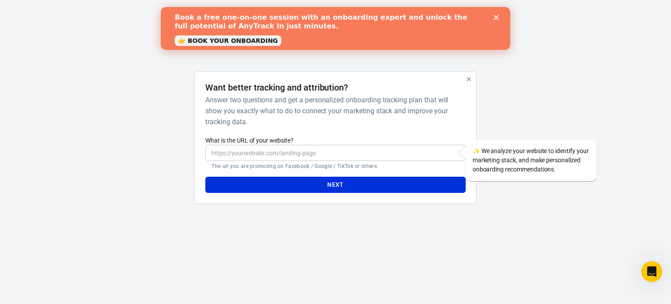 Image resolution: width=671 pixels, height=304 pixels. Describe the element at coordinates (335, 184) in the screenshot. I see `button: Next` at that location.